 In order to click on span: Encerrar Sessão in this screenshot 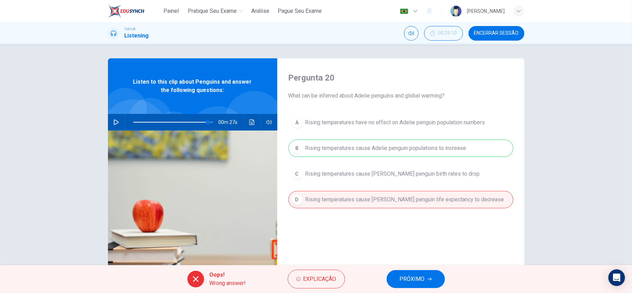, I will do `click(496, 33)`.